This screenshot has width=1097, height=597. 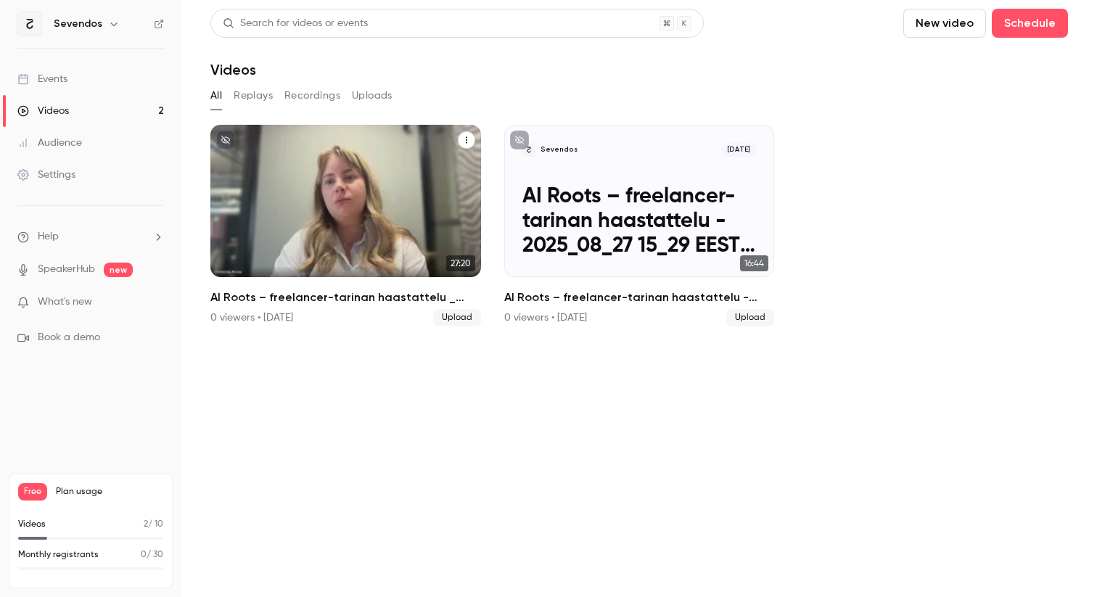 I want to click on a: SpeakerHub, so click(x=66, y=269).